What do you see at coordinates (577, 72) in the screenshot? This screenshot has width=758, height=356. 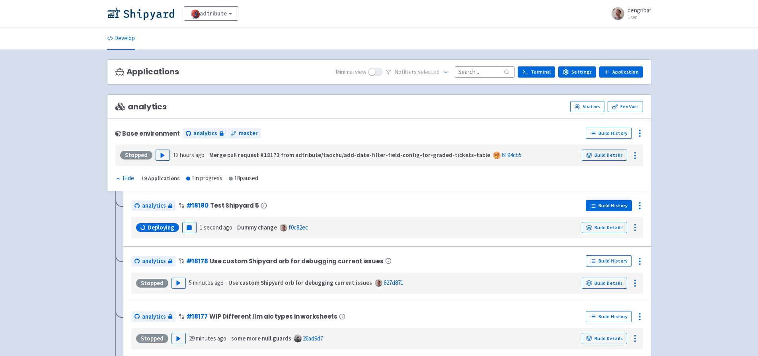 I see `a: Settings` at bounding box center [577, 72].